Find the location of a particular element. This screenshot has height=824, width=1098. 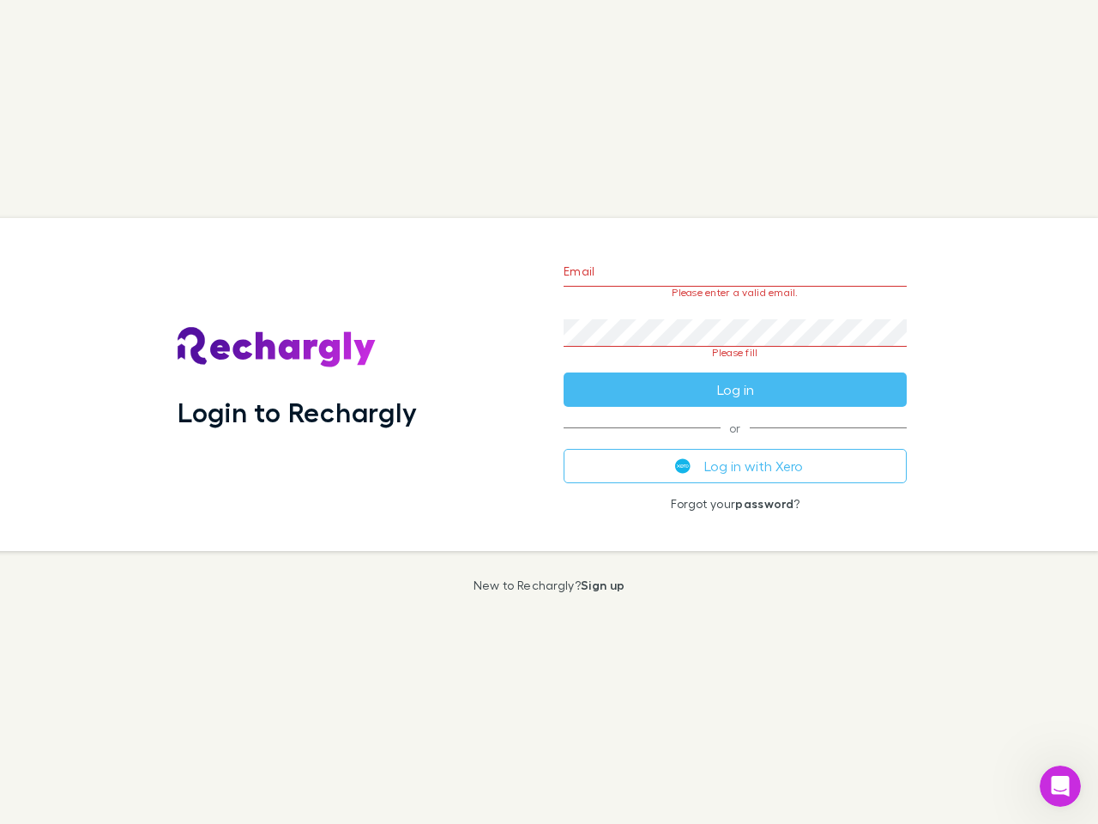

h1: Login to Rechargly is located at coordinates (297, 412).